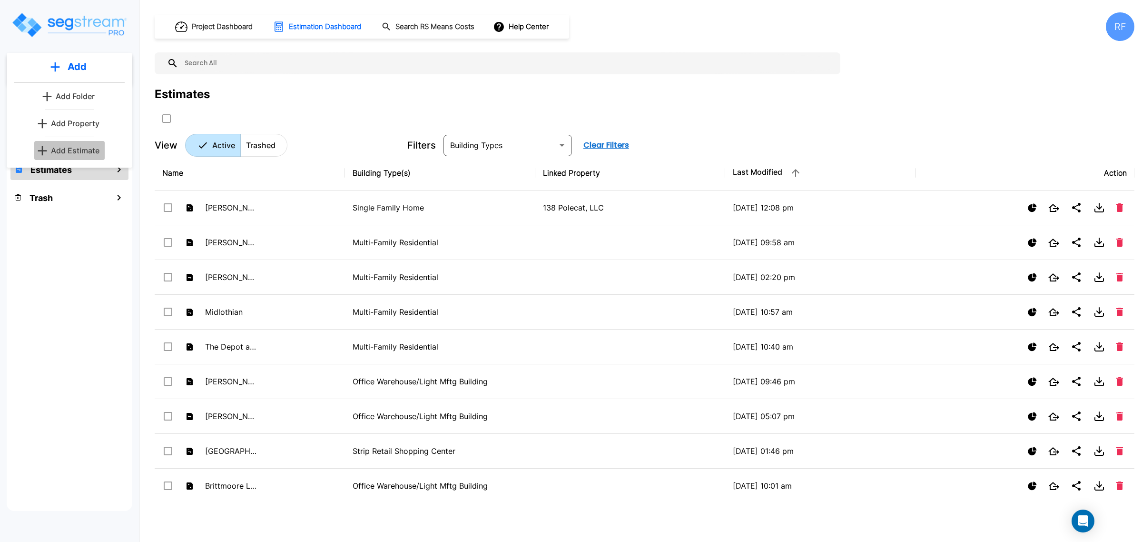  Describe the element at coordinates (224, 145) in the screenshot. I see `p: Active` at that location.